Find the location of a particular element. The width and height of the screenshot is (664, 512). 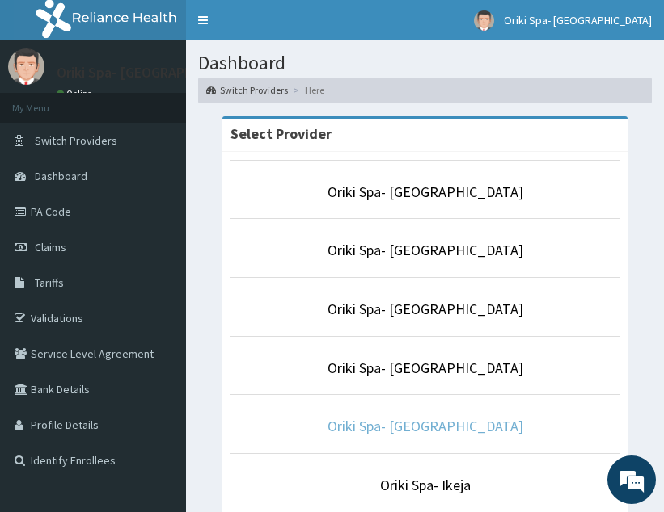

a: Oriki Spa- Ikeja is located at coordinates (425, 485).